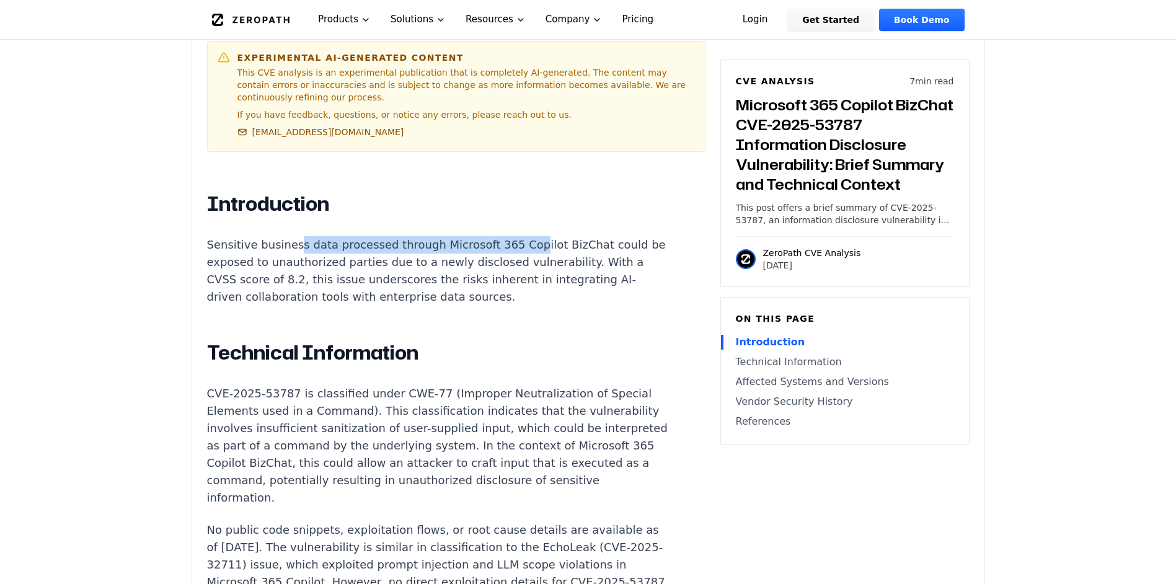  What do you see at coordinates (438, 446) in the screenshot?
I see `p: CVE-2025-53787 is classified under CWE-77 (Improper Neutralization of Special Elements used in a ...` at bounding box center [438, 446].